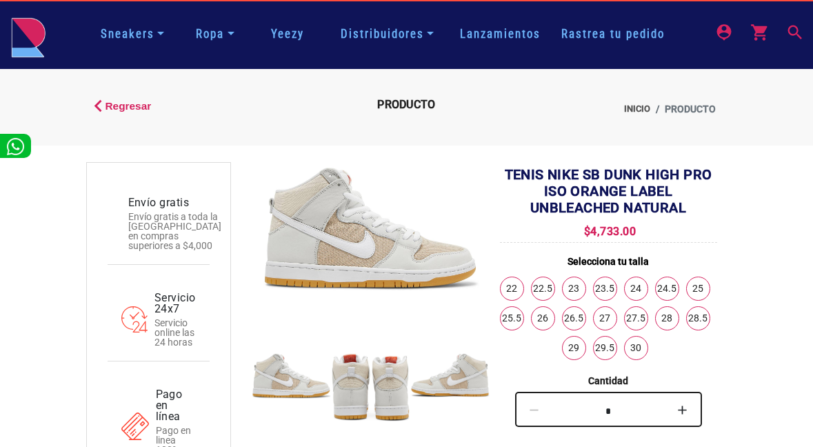 Image resolution: width=813 pixels, height=447 pixels. I want to click on mat-icon: search, so click(794, 31).